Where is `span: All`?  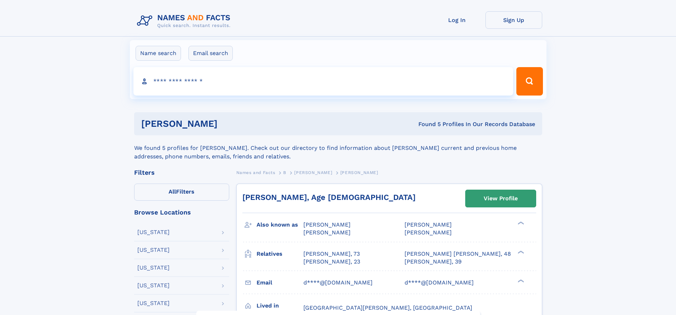 span: All is located at coordinates (172, 191).